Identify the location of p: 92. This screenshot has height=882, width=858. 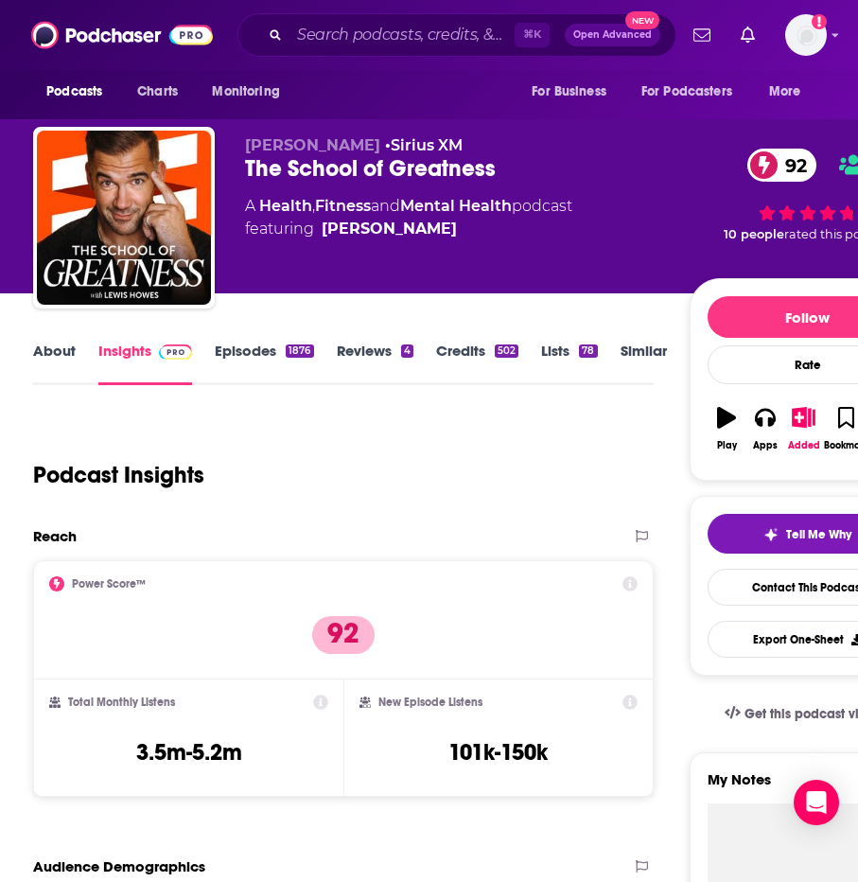
(343, 635).